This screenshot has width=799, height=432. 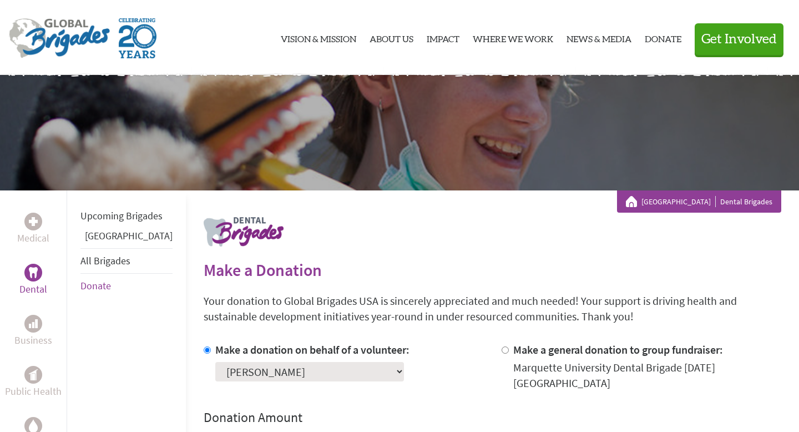 I want to click on a: Public HealthPublic Health, so click(x=33, y=382).